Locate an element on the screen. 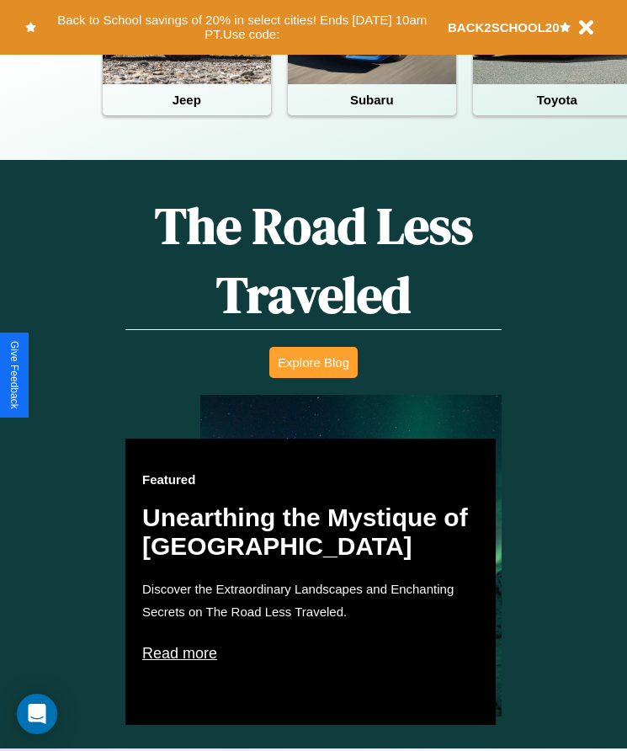 Image resolution: width=627 pixels, height=751 pixels. button: Explore Blog is located at coordinates (313, 362).